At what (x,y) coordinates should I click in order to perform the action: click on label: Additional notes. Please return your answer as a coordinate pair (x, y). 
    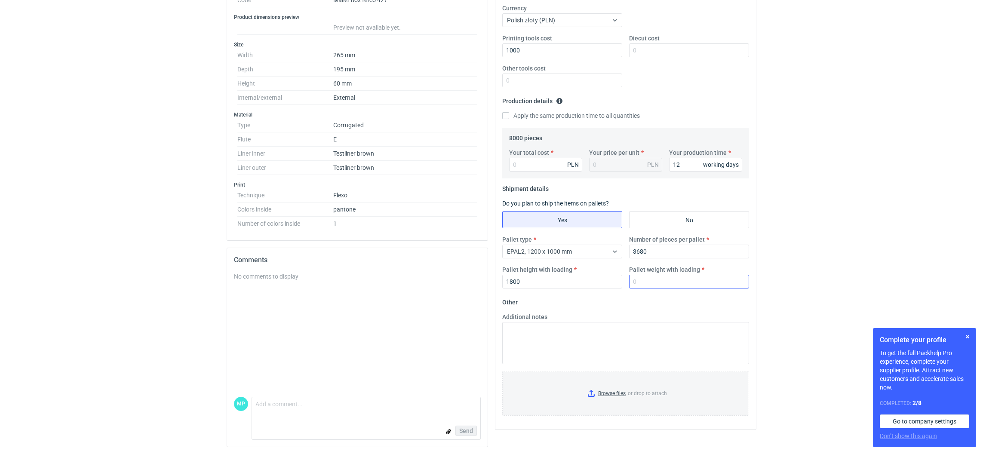
    Looking at the image, I should click on (524, 317).